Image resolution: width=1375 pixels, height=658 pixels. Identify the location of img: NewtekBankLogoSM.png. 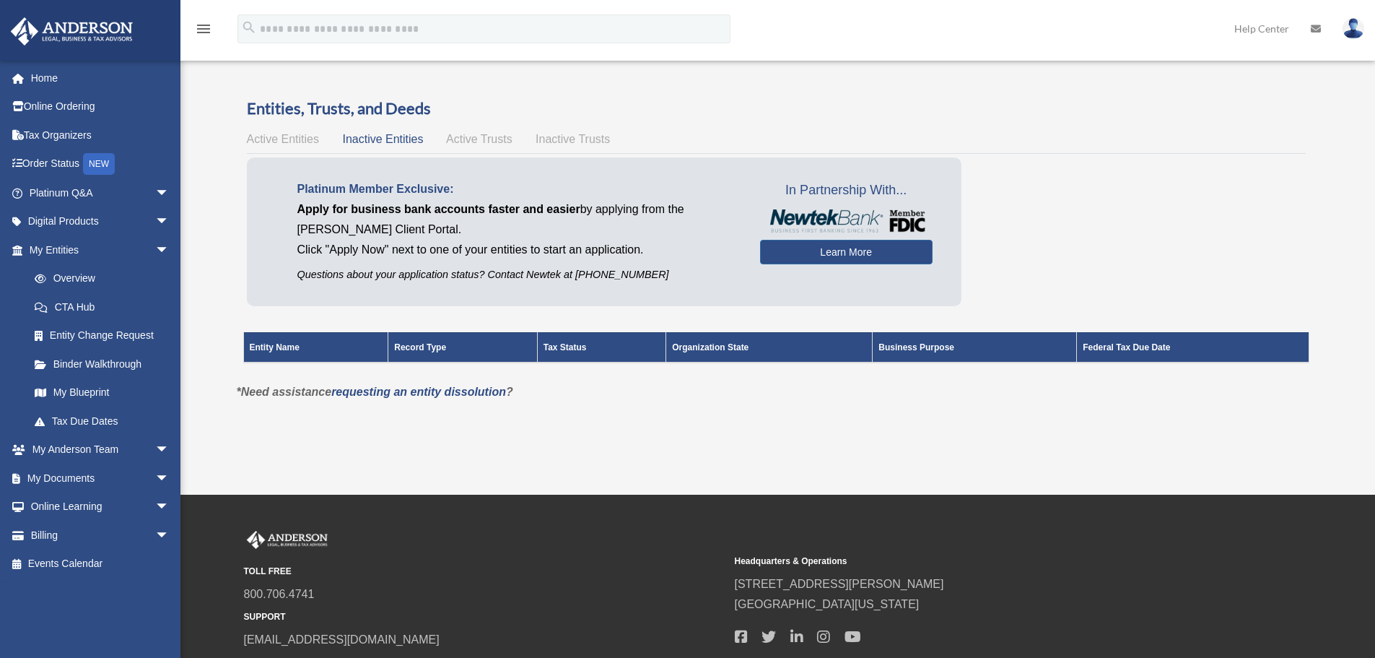
(846, 221).